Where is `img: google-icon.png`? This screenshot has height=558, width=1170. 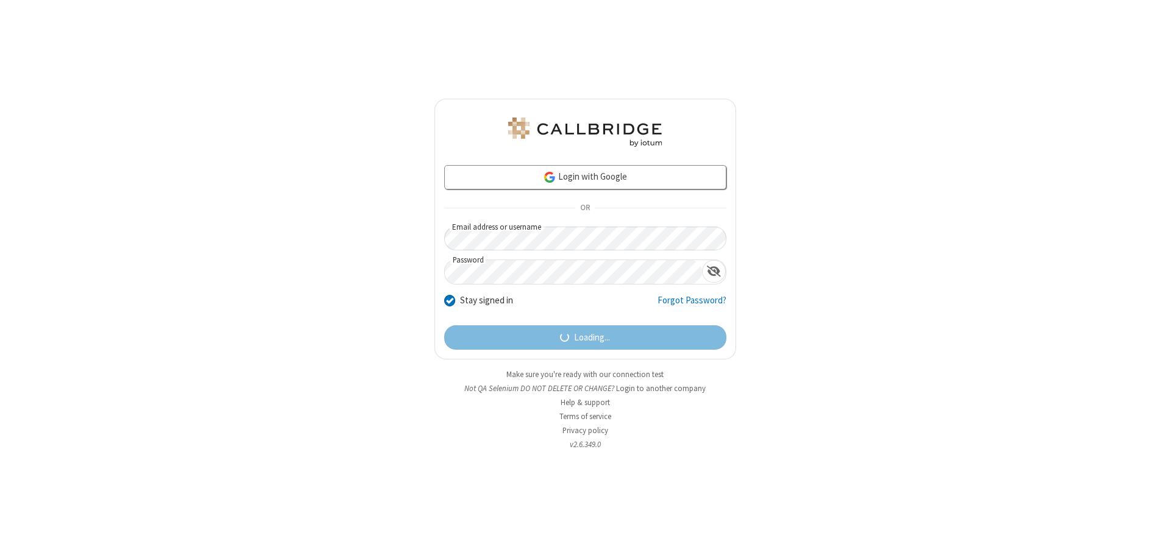 img: google-icon.png is located at coordinates (550, 177).